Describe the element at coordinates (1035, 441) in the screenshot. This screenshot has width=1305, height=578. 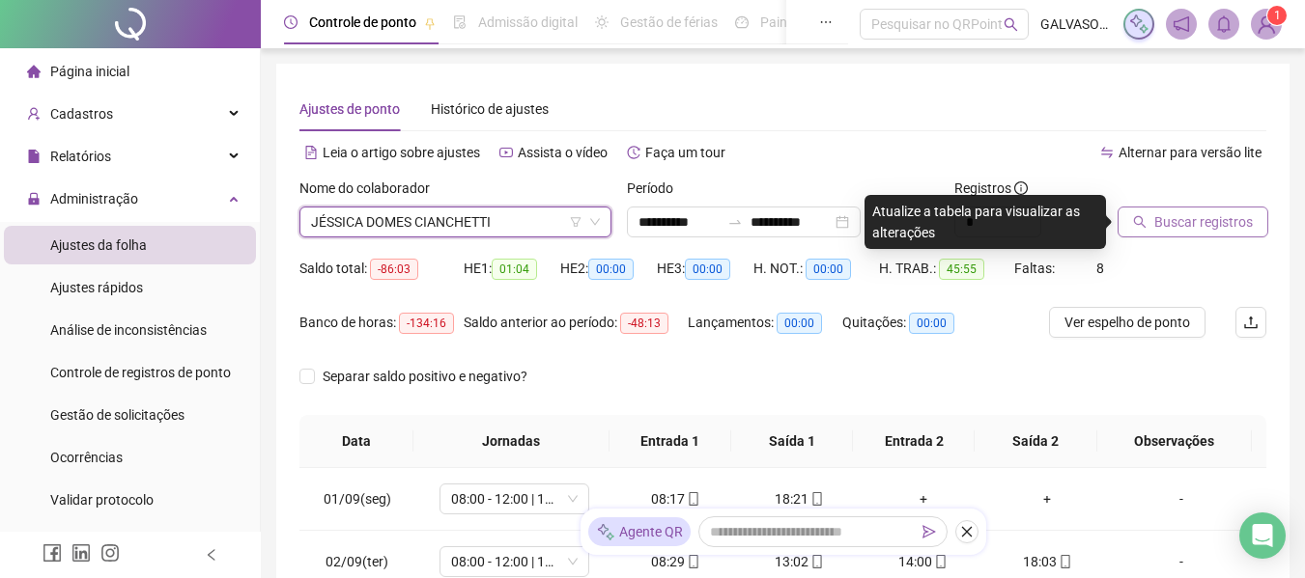
I see `th: Saída 2` at that location.